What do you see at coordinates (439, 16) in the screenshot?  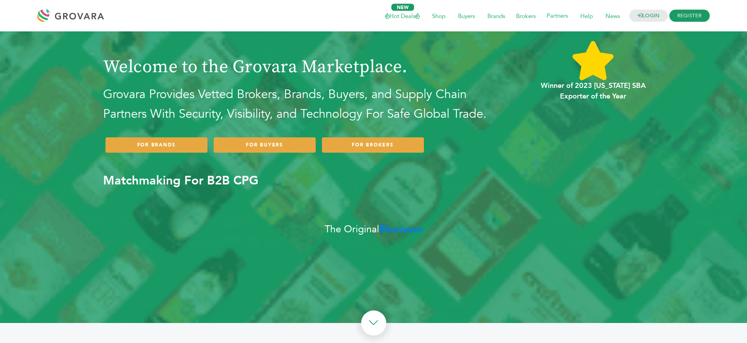 I see `a: Shop` at bounding box center [439, 16].